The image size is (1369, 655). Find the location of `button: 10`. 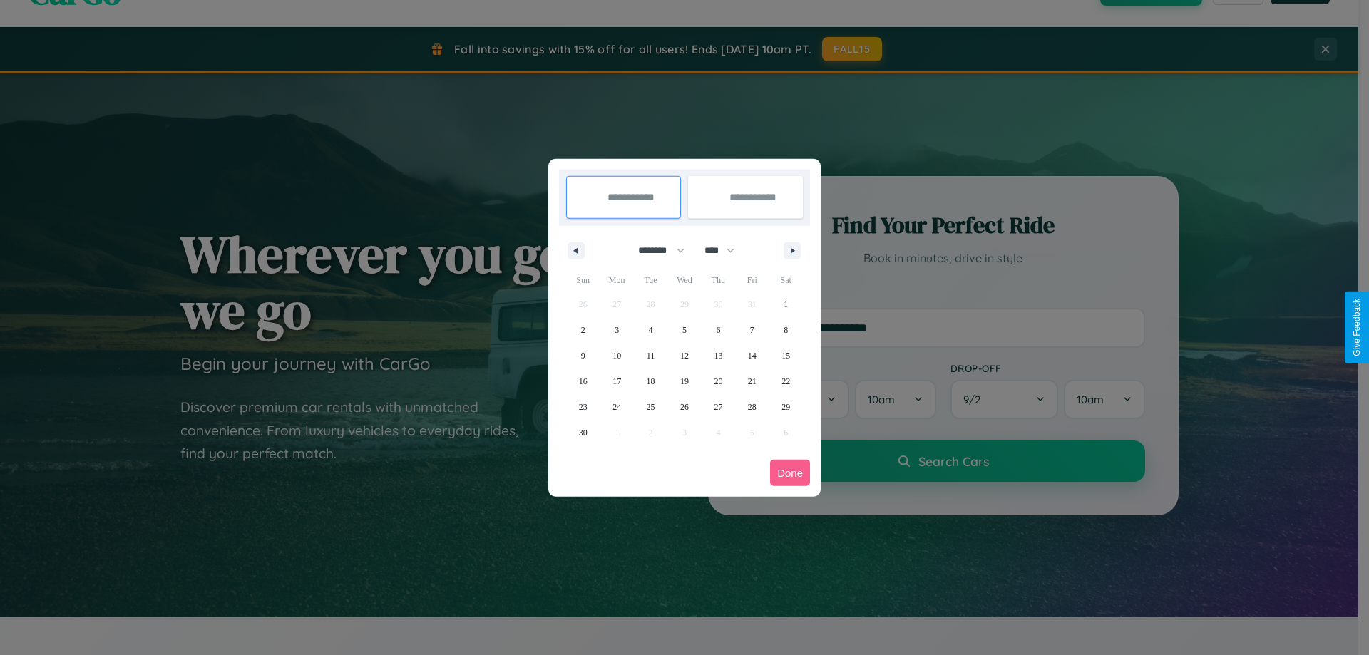

button: 10 is located at coordinates (616, 356).